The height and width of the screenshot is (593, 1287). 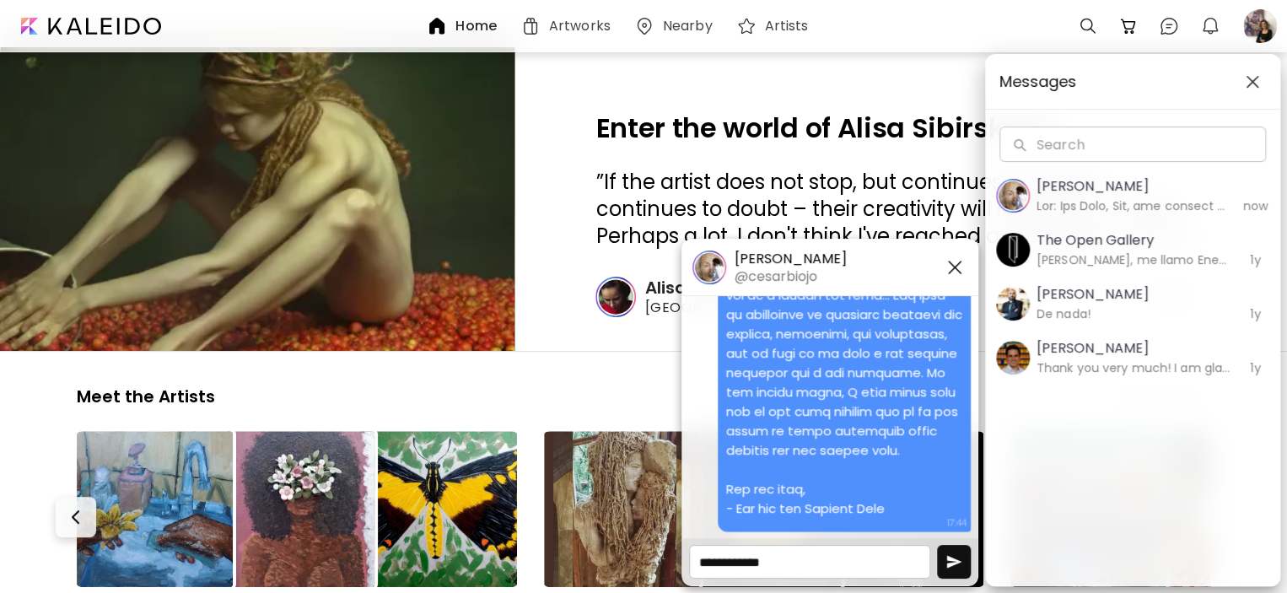 I want to click on button: chat.message.sendMessage, so click(x=954, y=562).